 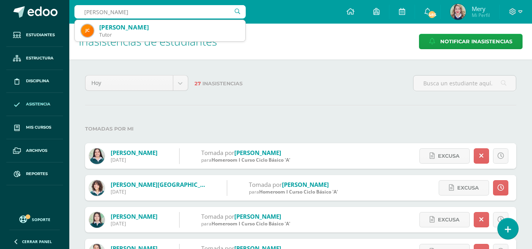 I want to click on img: c3ba4bc82f539d18ce1ea45118c47ae0.png, so click(x=458, y=12).